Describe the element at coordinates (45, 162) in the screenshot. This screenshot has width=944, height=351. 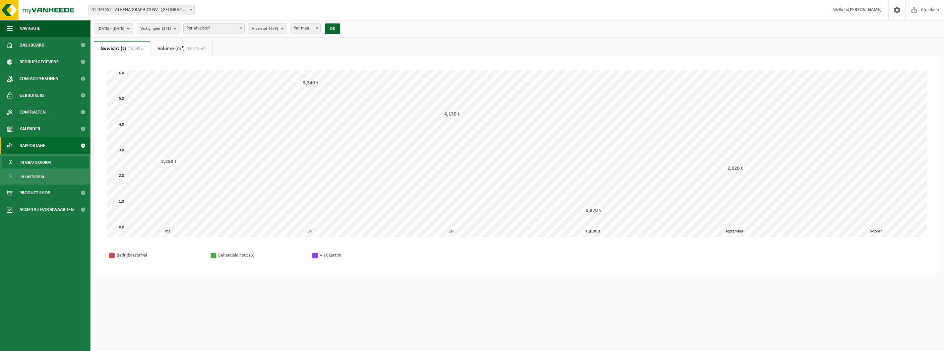
I see `a: In grafiekvorm` at that location.